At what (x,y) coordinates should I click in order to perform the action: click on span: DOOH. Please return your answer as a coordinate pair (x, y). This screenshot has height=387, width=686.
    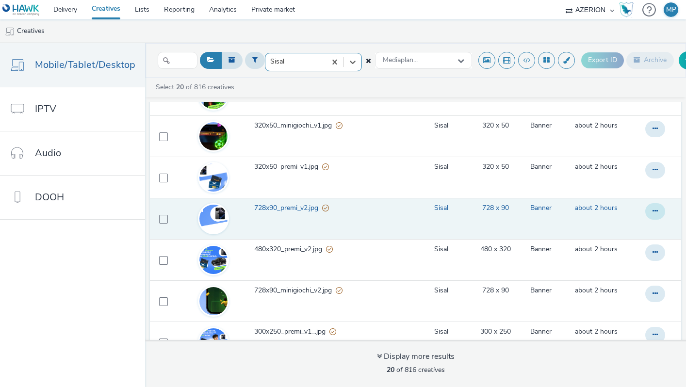
    Looking at the image, I should click on (50, 197).